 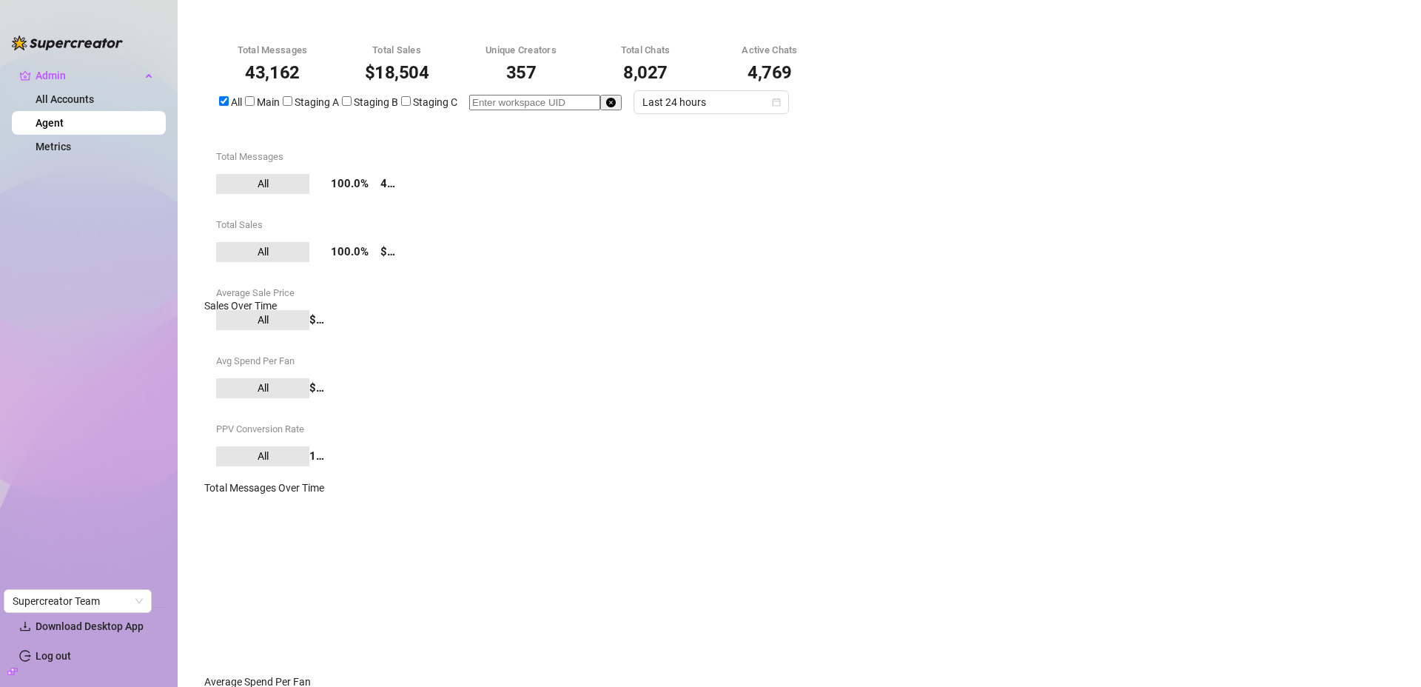 What do you see at coordinates (317, 102) in the screenshot?
I see `span: Staging A` at bounding box center [317, 102].